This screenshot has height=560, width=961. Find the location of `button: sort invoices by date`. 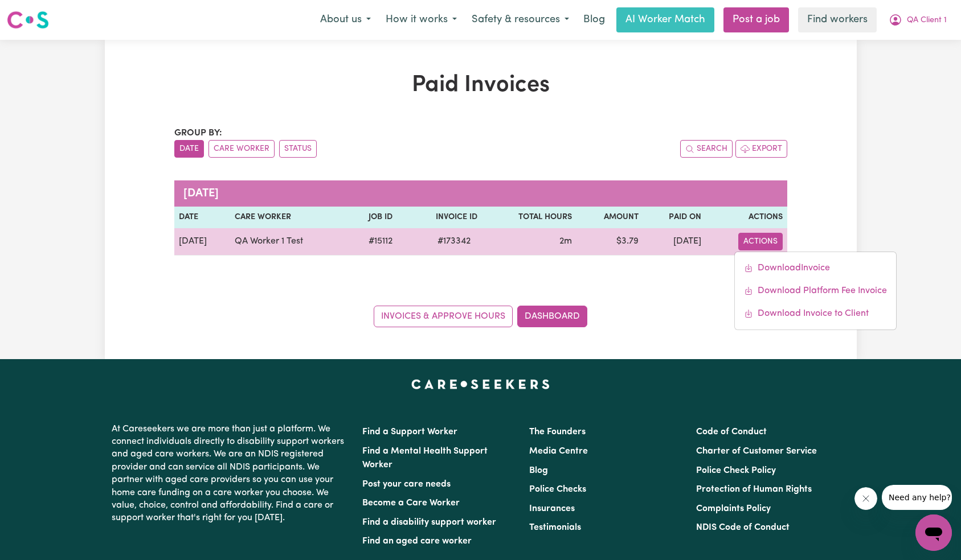

button: sort invoices by date is located at coordinates (189, 149).